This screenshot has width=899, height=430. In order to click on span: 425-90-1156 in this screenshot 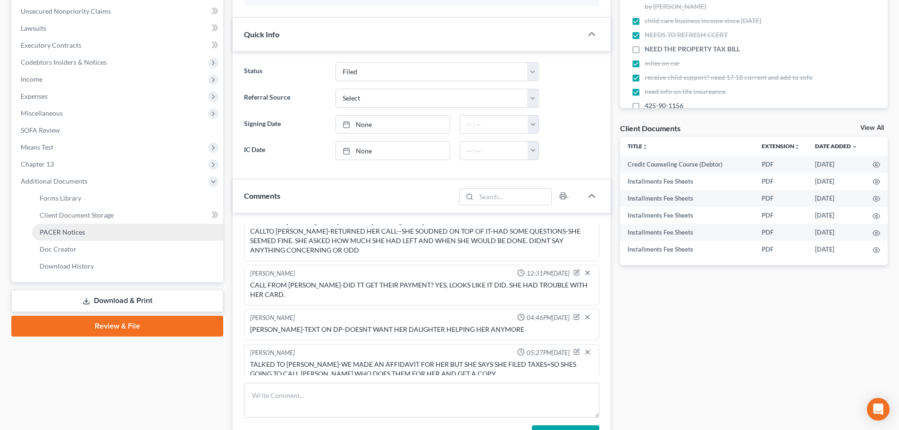, I will do `click(664, 106)`.